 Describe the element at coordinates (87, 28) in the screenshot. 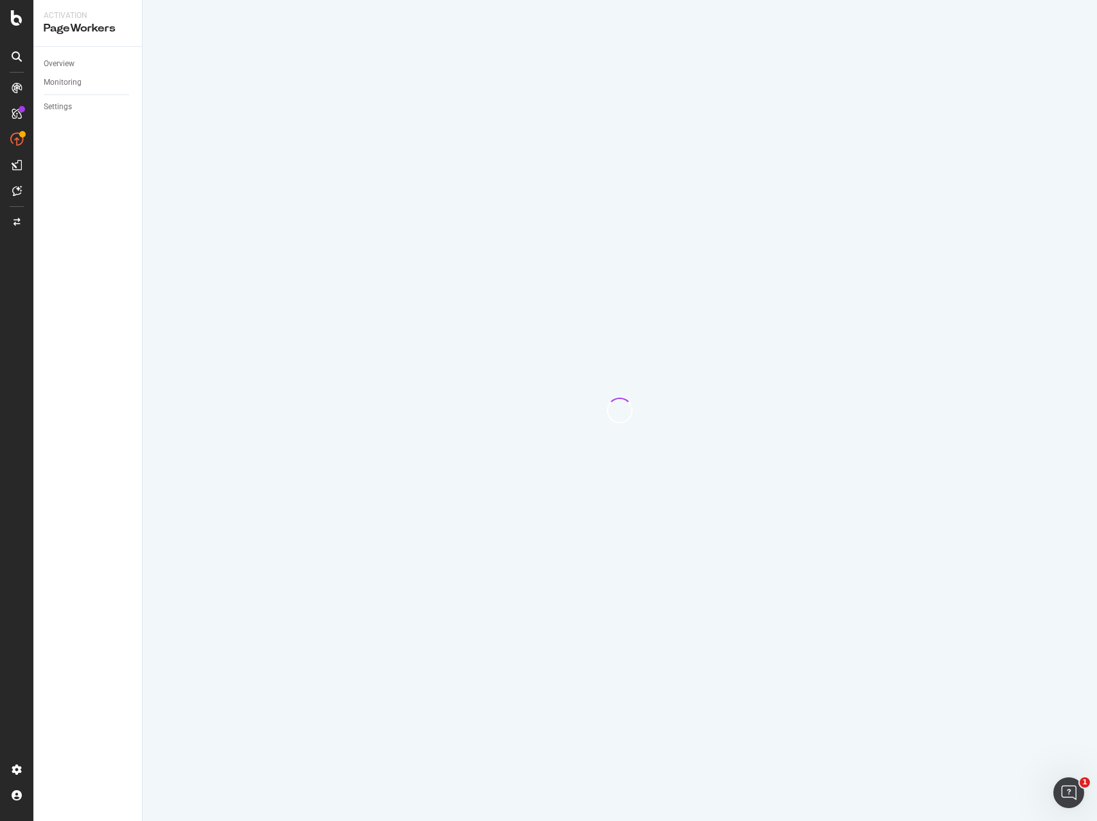

I see `div: PageWorkers` at that location.